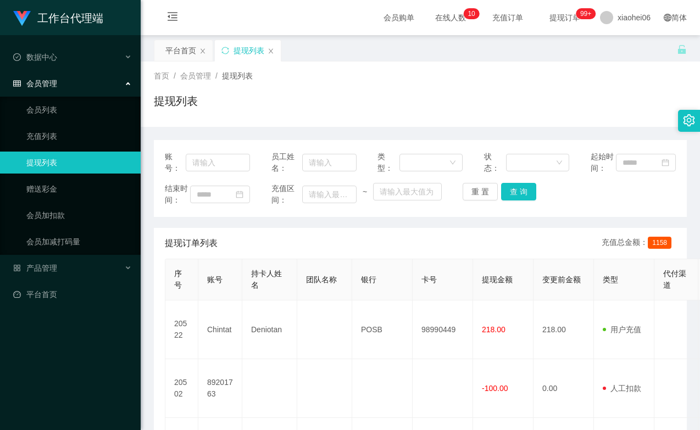 This screenshot has height=430, width=700. Describe the element at coordinates (70, 18) in the screenshot. I see `h1: 工作台代理端` at that location.